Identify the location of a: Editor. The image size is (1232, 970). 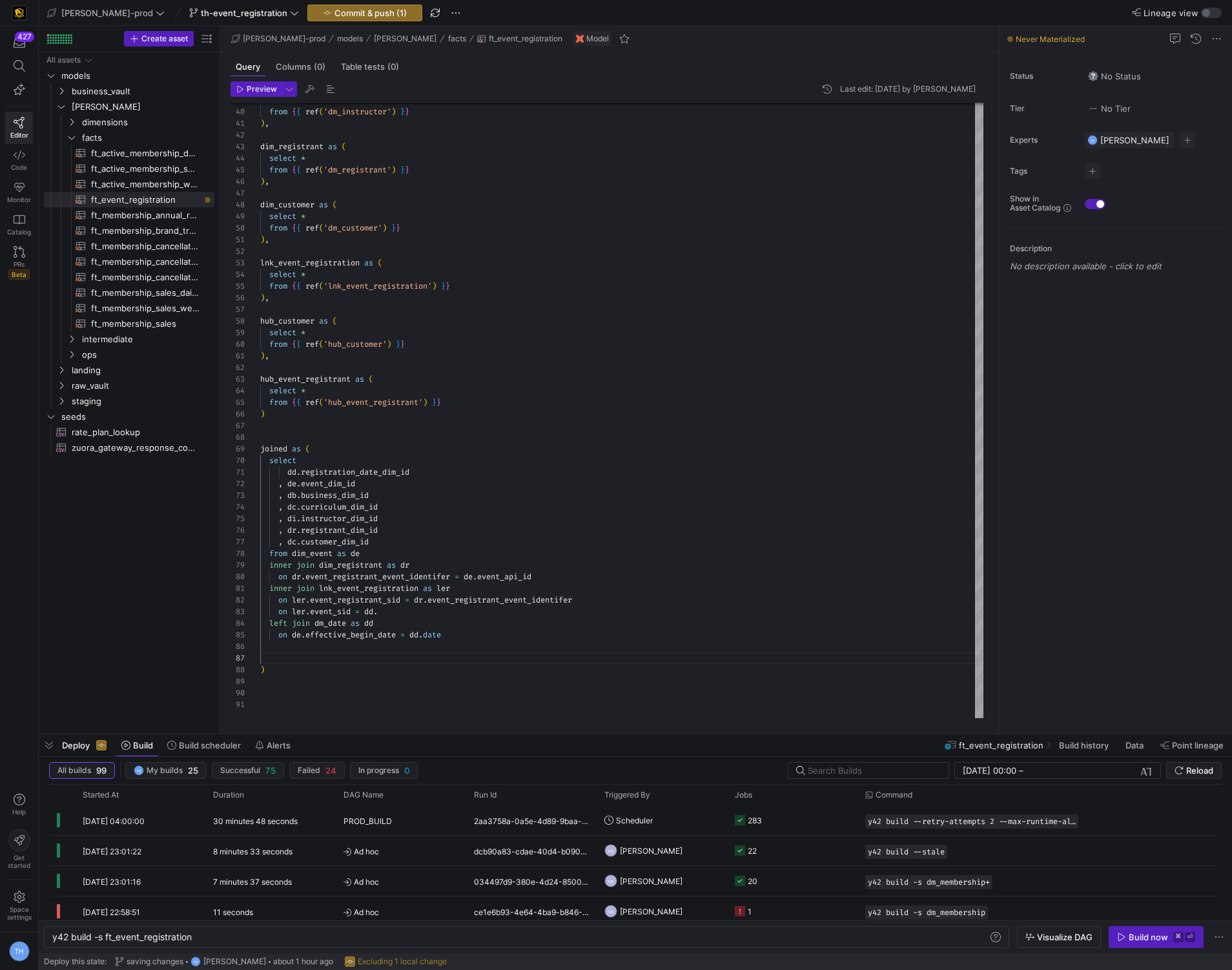
(19, 128).